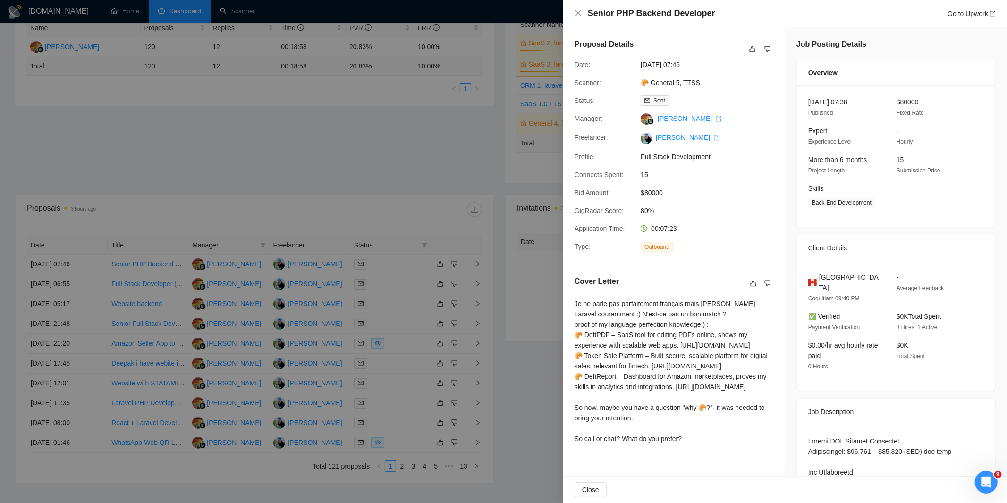 The width and height of the screenshot is (1007, 503). Describe the element at coordinates (825, 316) in the screenshot. I see `span: ✅ Verified` at that location.